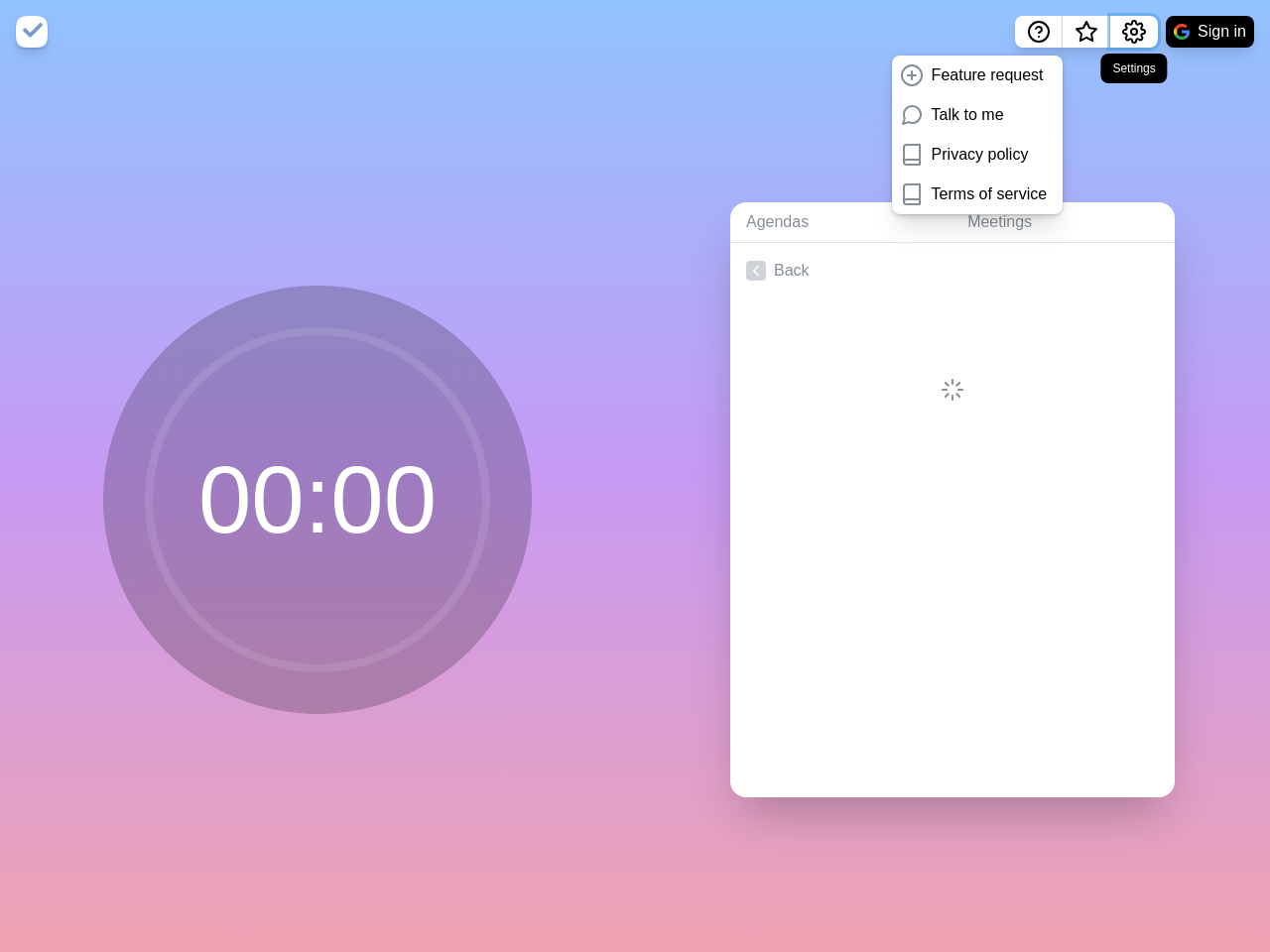 The width and height of the screenshot is (1270, 952). What do you see at coordinates (1181, 32) in the screenshot?
I see `img: google logo` at bounding box center [1181, 32].